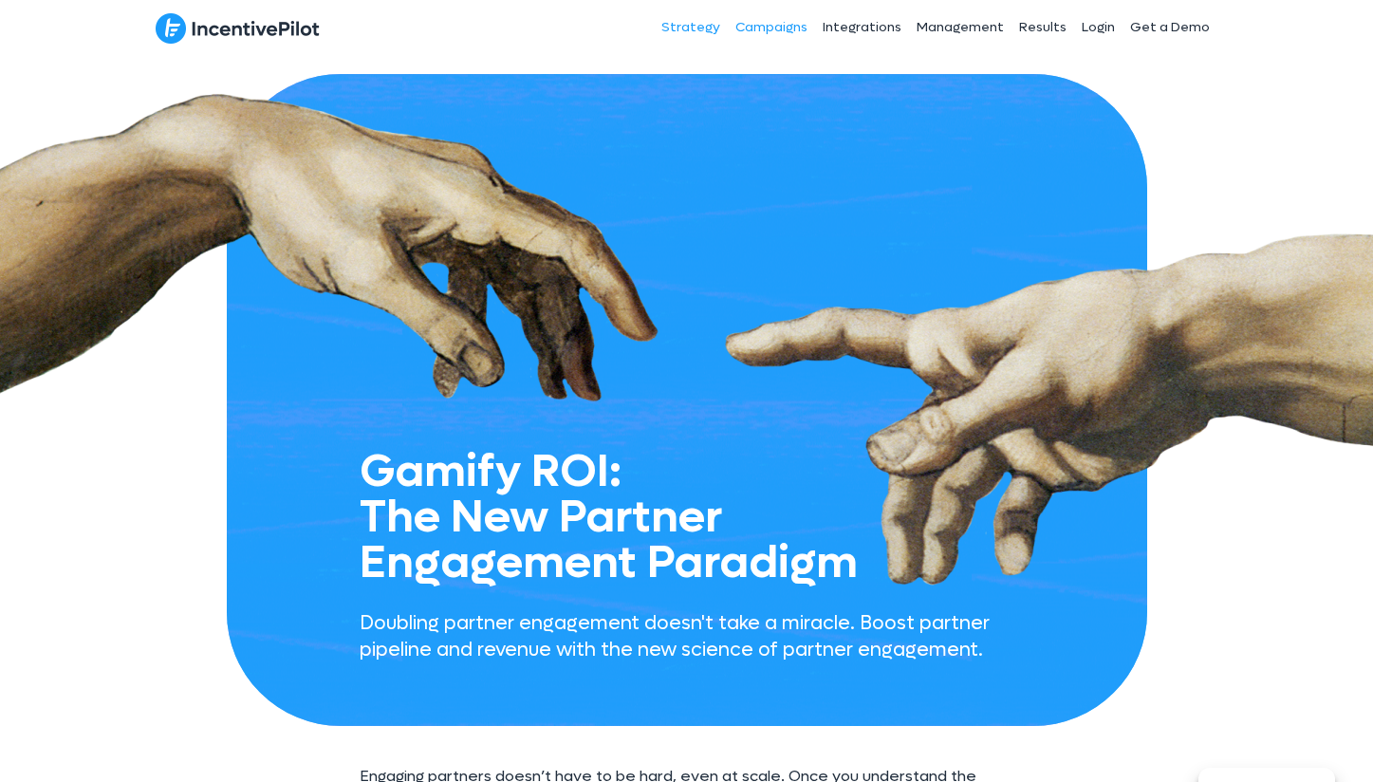 This screenshot has height=782, width=1373. I want to click on a: Integrations, so click(862, 28).